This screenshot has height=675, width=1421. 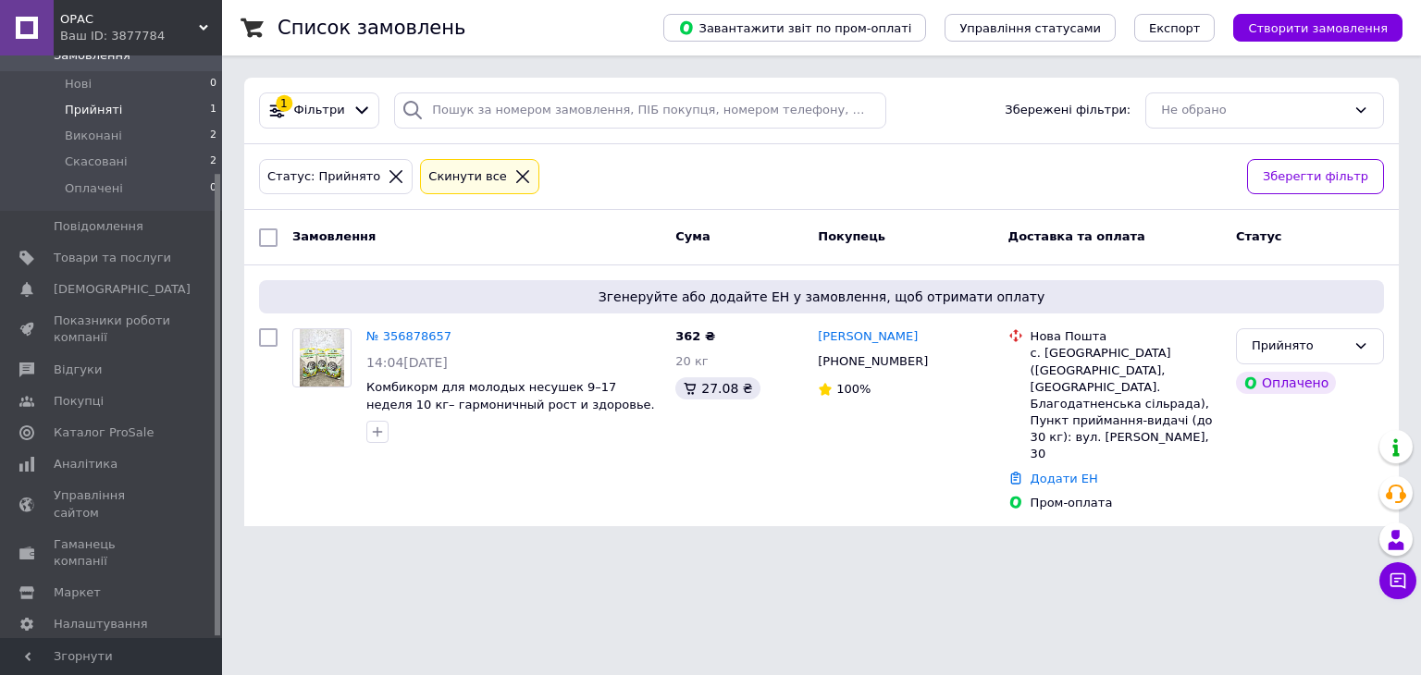 What do you see at coordinates (1317, 28) in the screenshot?
I see `button: Створити замовлення` at bounding box center [1317, 28].